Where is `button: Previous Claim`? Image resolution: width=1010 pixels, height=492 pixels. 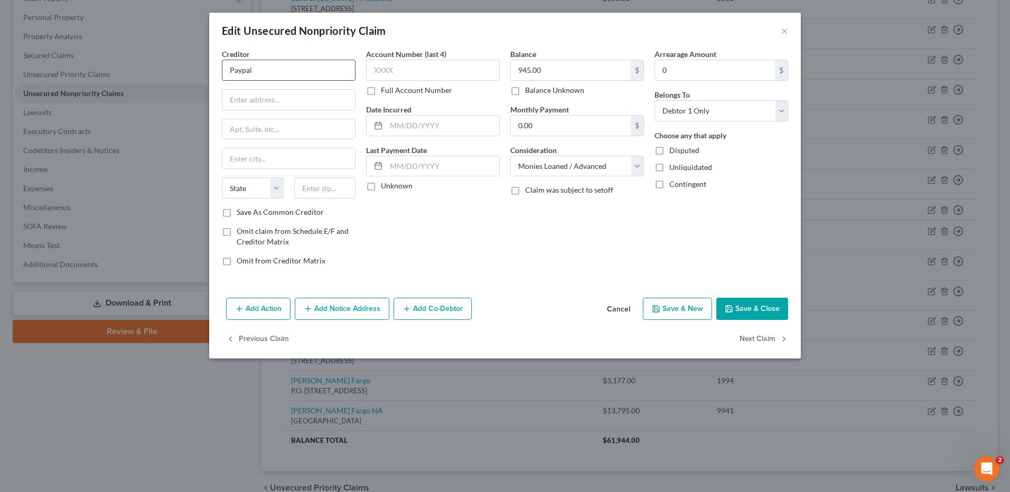
button: Previous Claim is located at coordinates (257, 340).